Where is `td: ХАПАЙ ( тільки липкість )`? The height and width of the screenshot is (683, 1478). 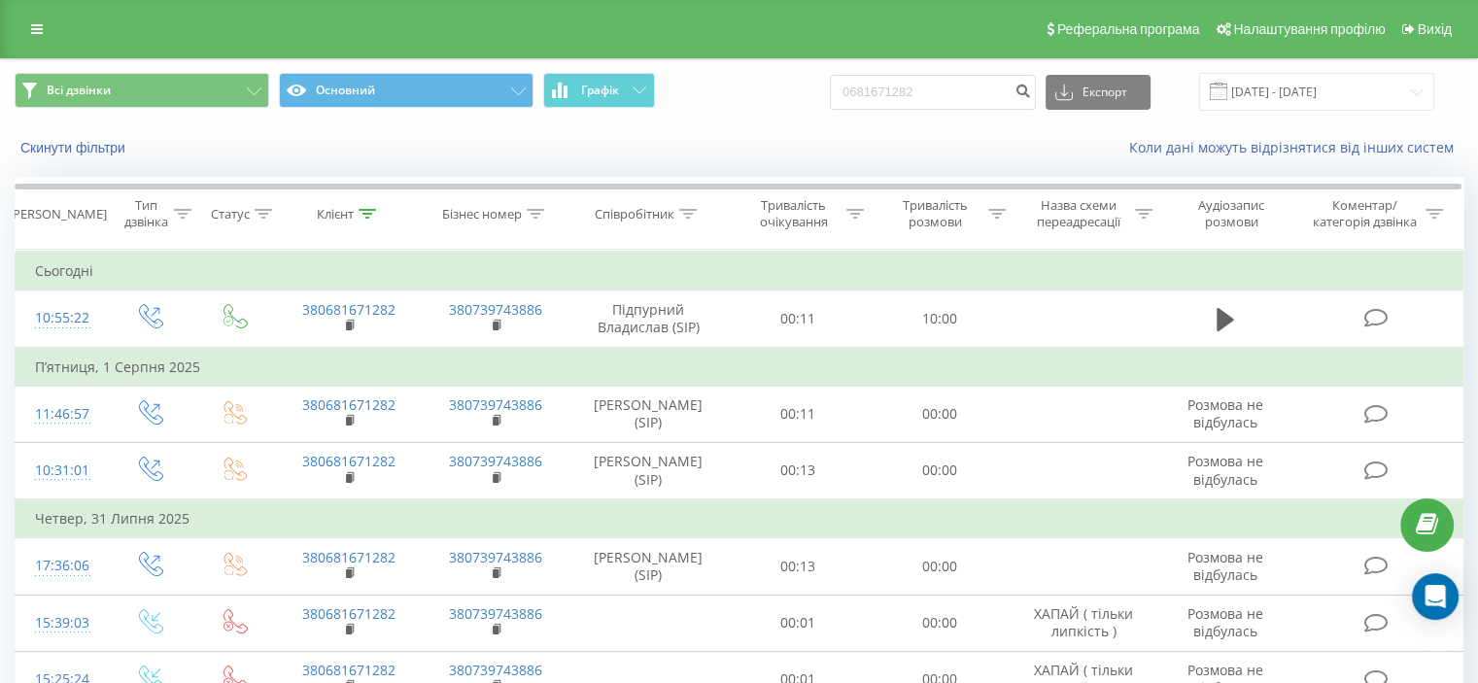 td: ХАПАЙ ( тільки липкість ) is located at coordinates (1083, 623).